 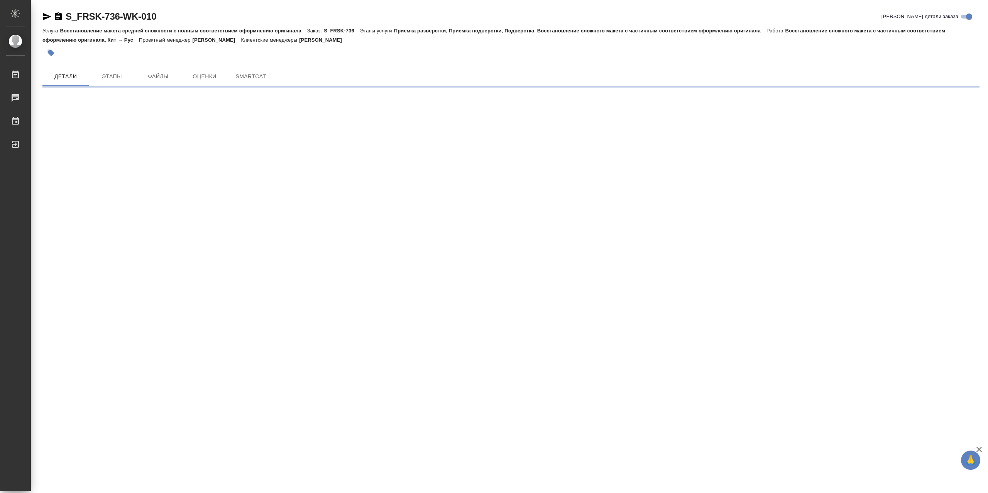 I want to click on p: Приемка разверстки, Приемка подверстки, Подверстка, Восстановление сложного макета с частичным со..., so click(x=580, y=30).